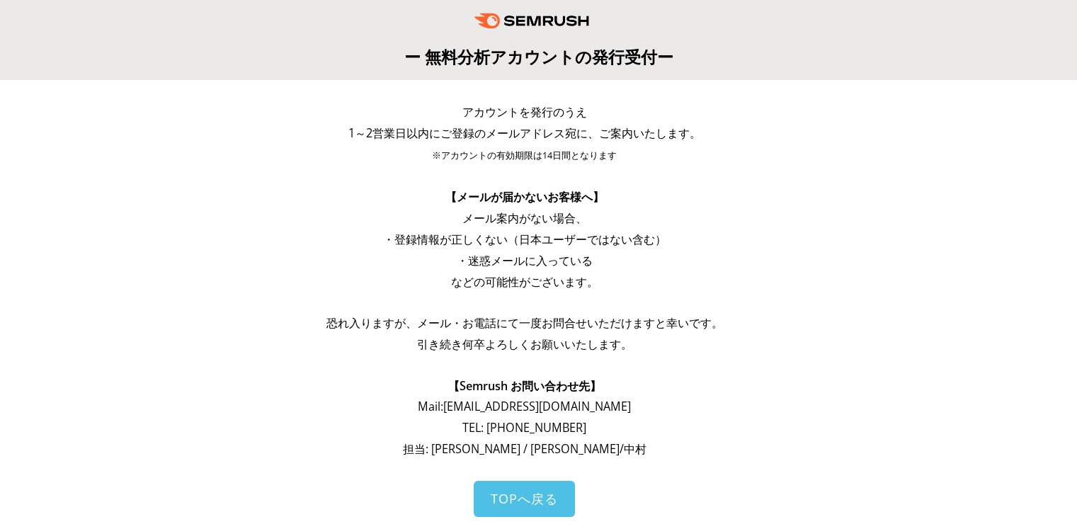 This screenshot has width=1077, height=529. What do you see at coordinates (525, 218) in the screenshot?
I see `span: メール案内がない場合、` at bounding box center [525, 218].